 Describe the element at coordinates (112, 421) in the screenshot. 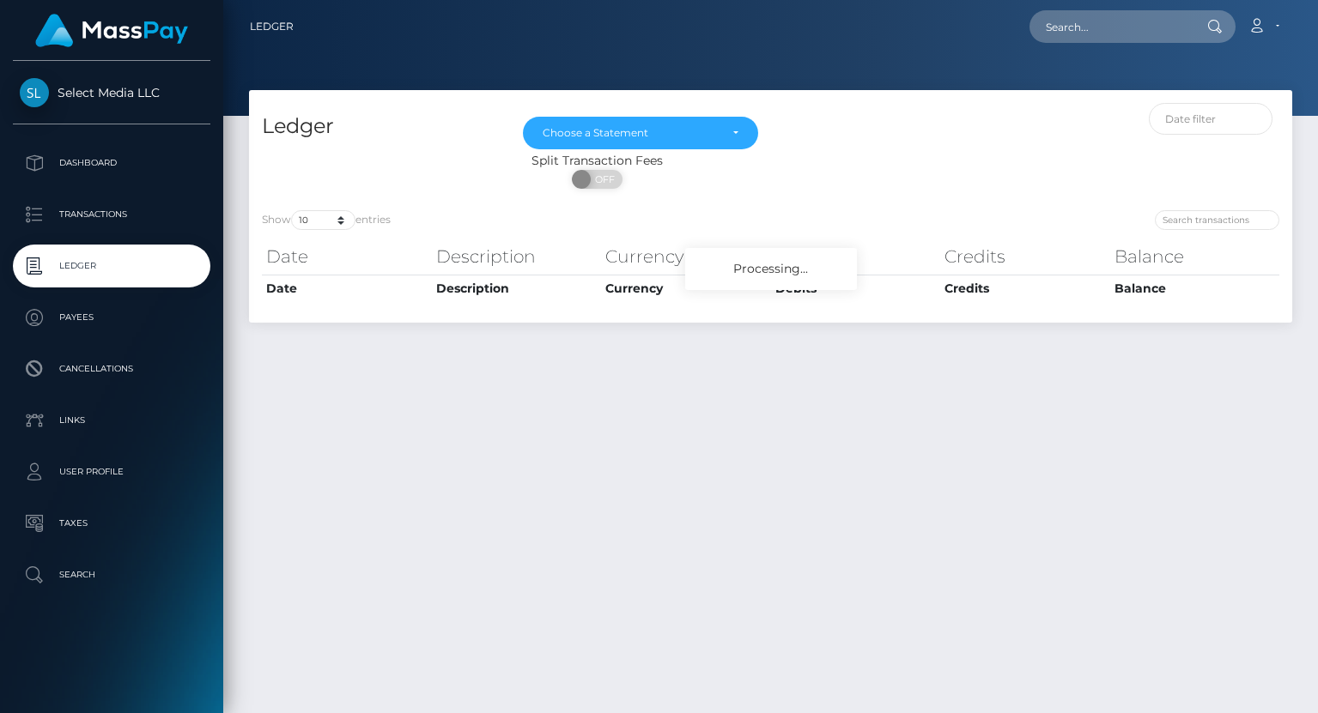

I see `p: Links` at that location.